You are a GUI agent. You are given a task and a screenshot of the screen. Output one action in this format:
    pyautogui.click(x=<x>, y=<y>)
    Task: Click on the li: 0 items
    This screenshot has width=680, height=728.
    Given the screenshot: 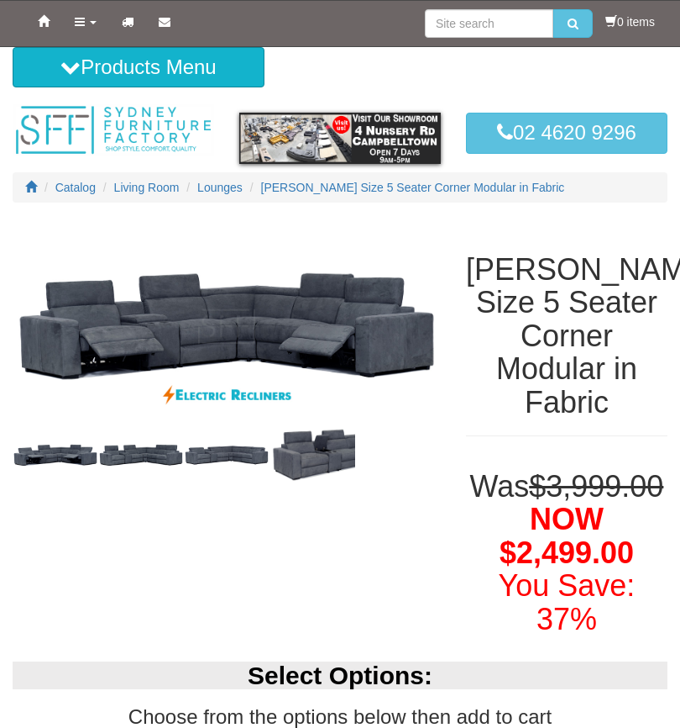 What is the action you would take?
    pyautogui.click(x=630, y=22)
    